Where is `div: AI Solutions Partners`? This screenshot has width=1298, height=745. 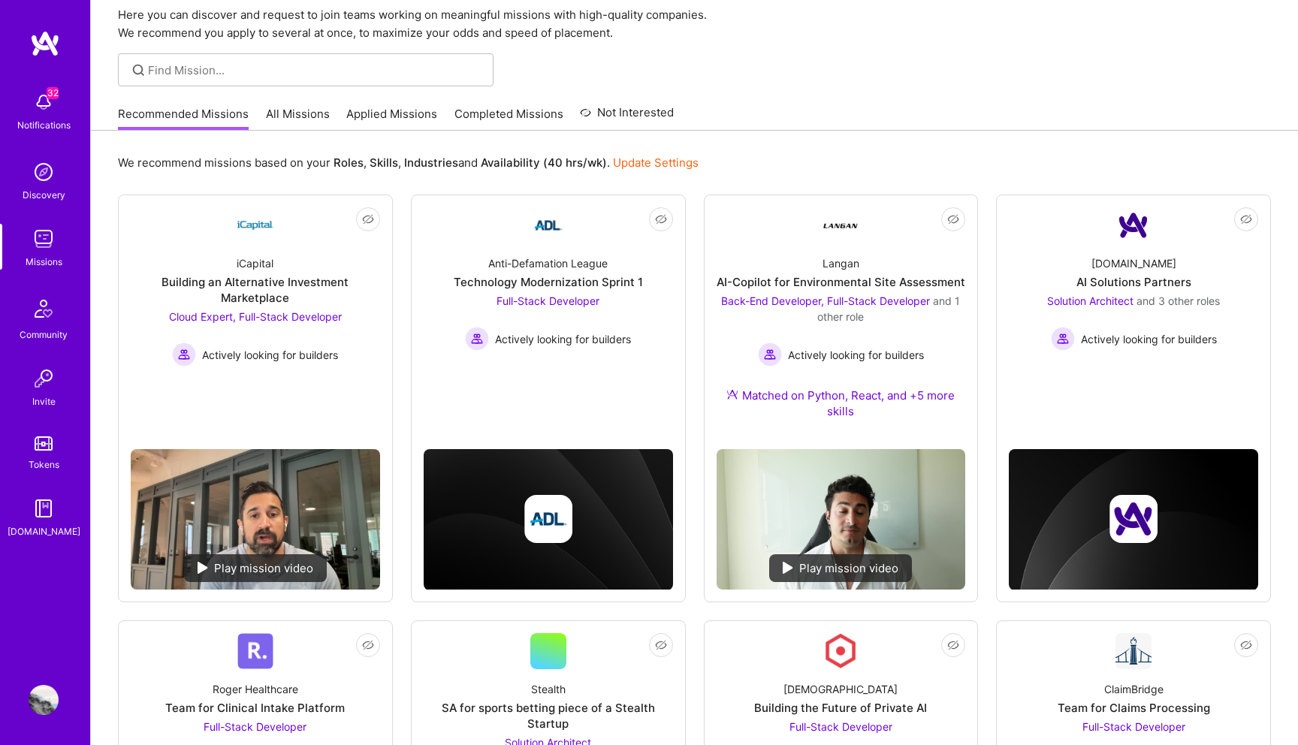
div: AI Solutions Partners is located at coordinates (1133, 282).